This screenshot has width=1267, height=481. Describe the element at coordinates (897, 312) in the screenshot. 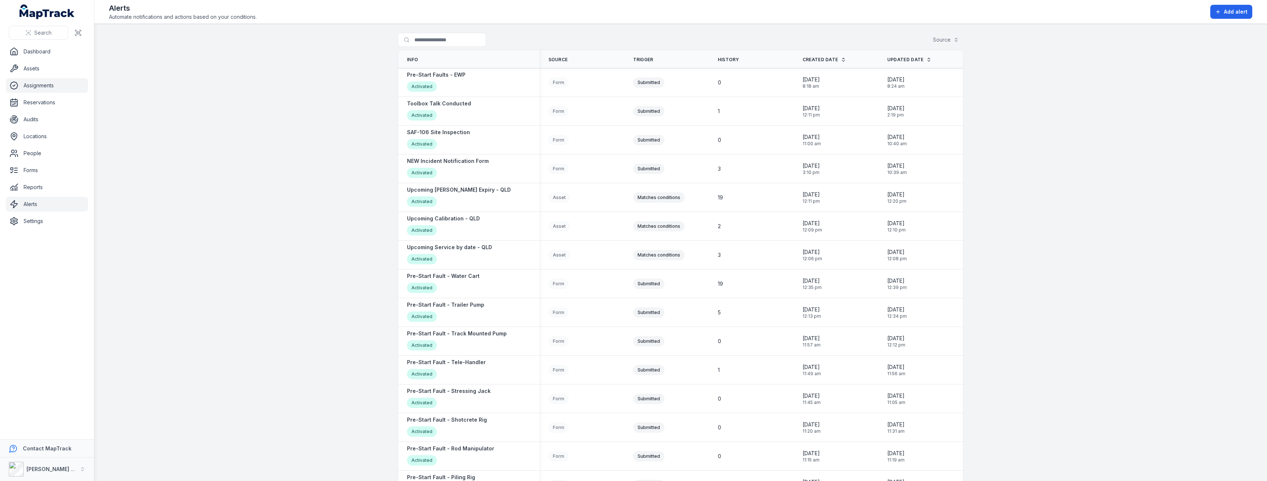

I see `time: 5/22/2025, 12:34:01 PM` at that location.